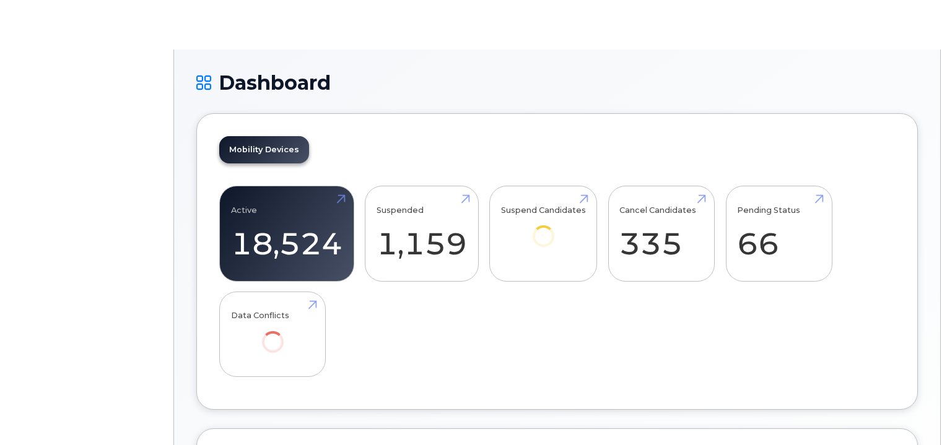 The height and width of the screenshot is (445, 947). I want to click on a: Active 18,524, so click(287, 234).